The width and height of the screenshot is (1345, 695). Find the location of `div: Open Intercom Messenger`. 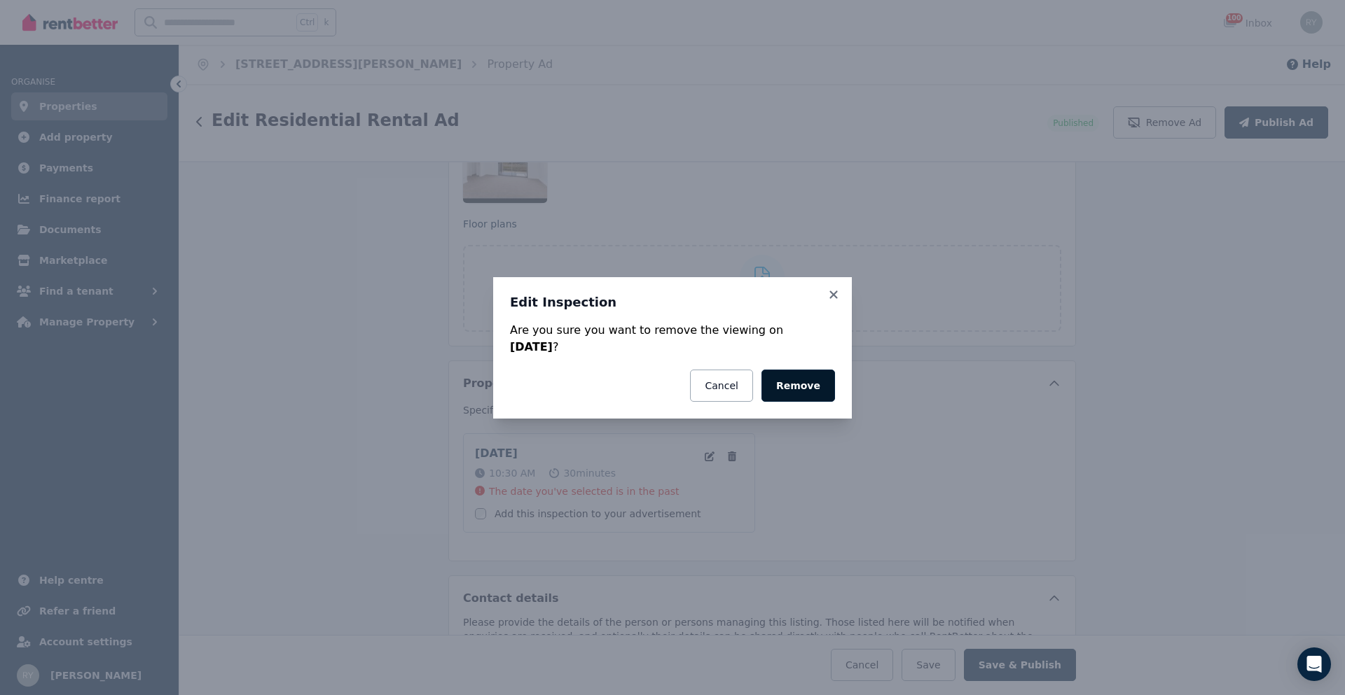

div: Open Intercom Messenger is located at coordinates (1314, 665).